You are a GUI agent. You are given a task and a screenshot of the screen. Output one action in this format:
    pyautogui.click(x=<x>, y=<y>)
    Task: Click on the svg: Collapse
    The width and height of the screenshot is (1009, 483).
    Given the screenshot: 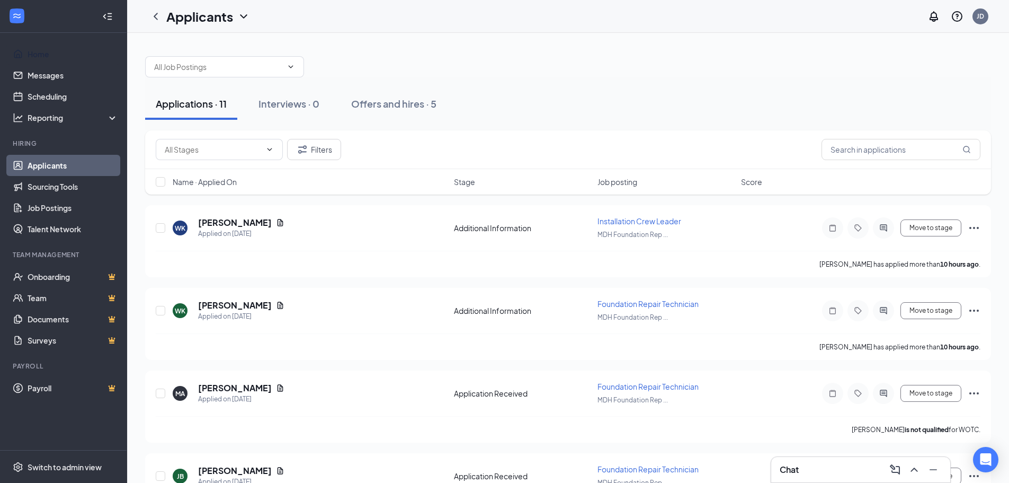 What is the action you would take?
    pyautogui.click(x=108, y=16)
    